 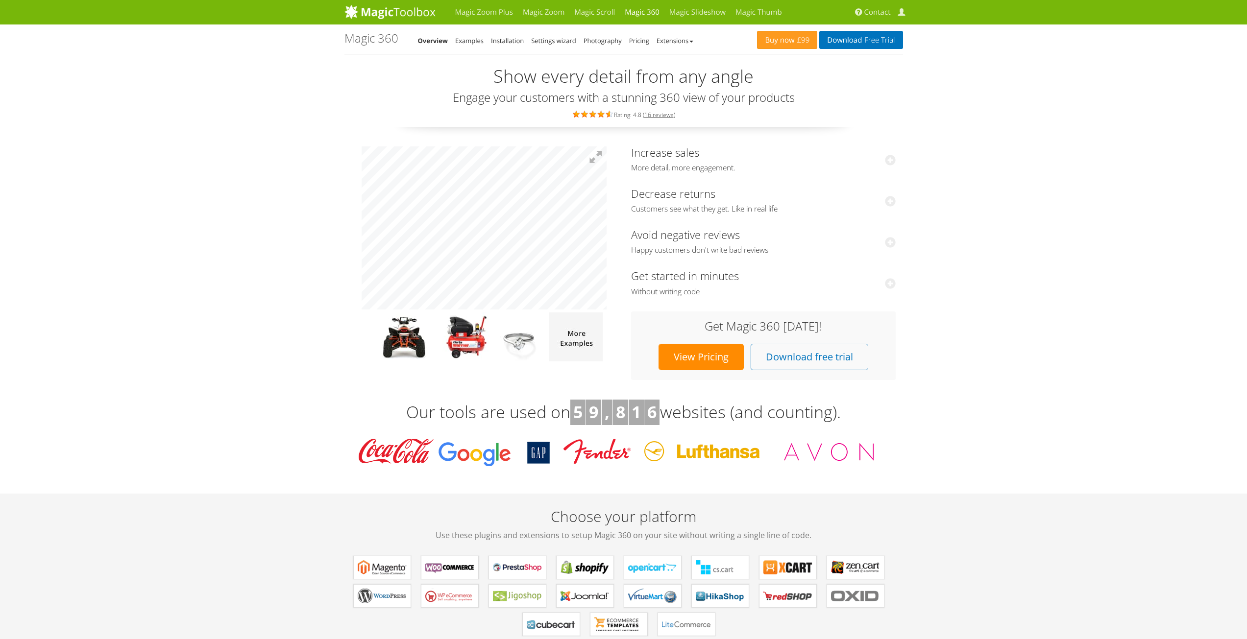 What do you see at coordinates (382, 568) in the screenshot?
I see `b: Magic 360 for Magento` at bounding box center [382, 568].